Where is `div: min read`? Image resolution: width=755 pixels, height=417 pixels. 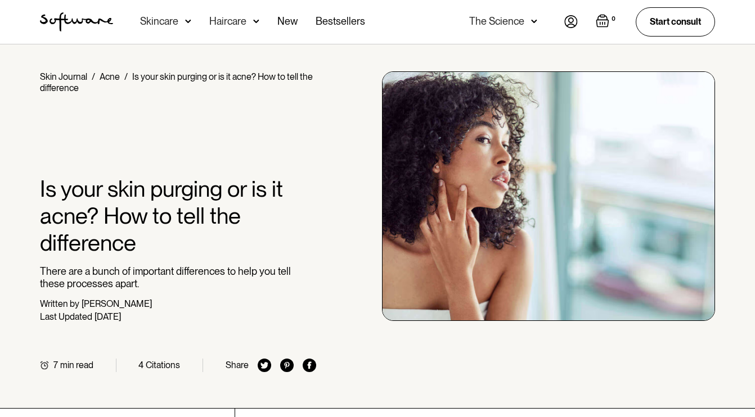
div: min read is located at coordinates (76, 365).